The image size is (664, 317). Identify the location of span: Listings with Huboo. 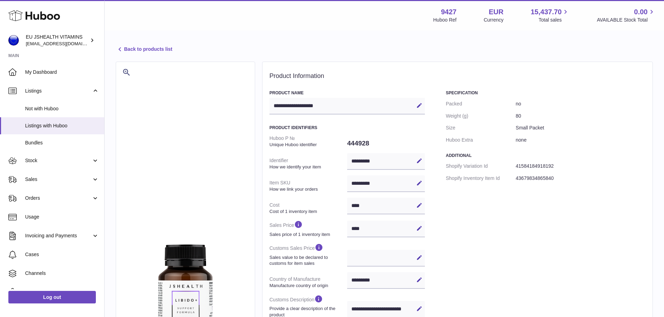
(62, 126).